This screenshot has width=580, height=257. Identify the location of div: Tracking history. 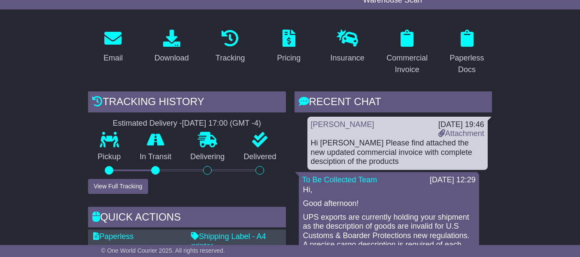
(187, 103).